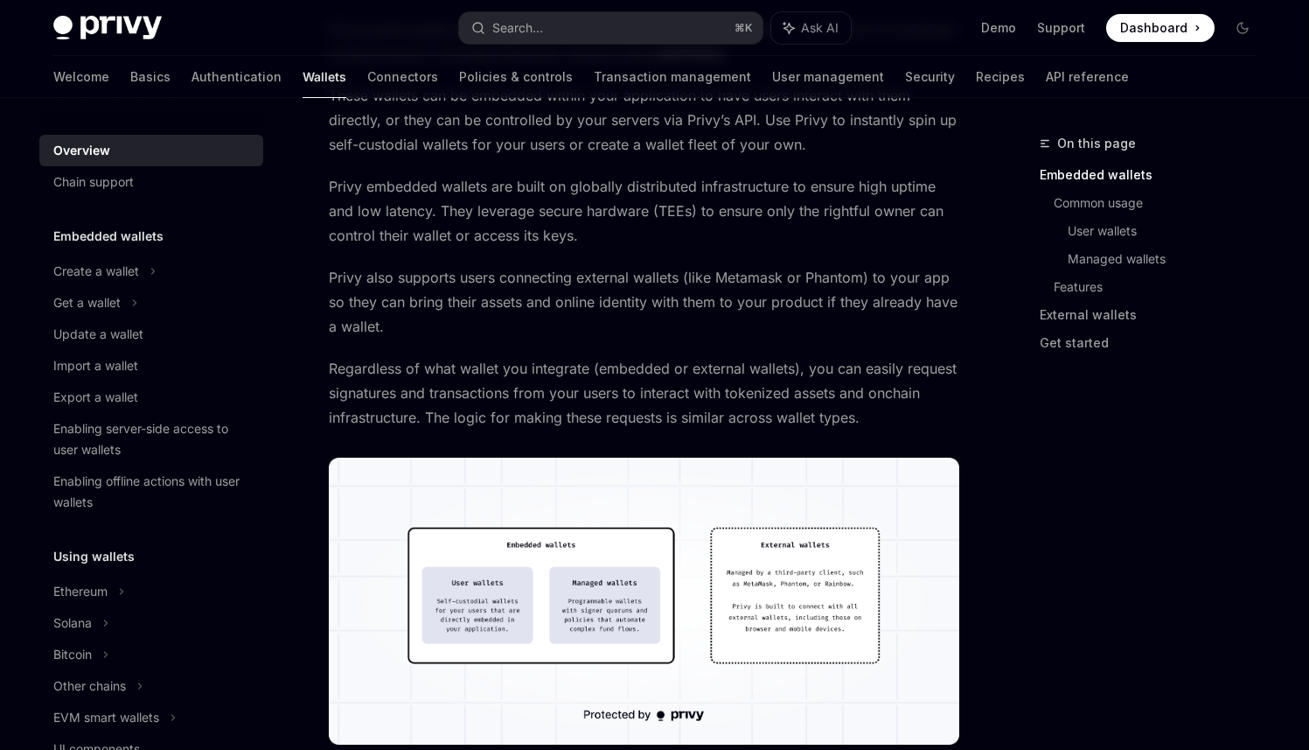  Describe the element at coordinates (151, 397) in the screenshot. I see `a: Export a wallet` at that location.